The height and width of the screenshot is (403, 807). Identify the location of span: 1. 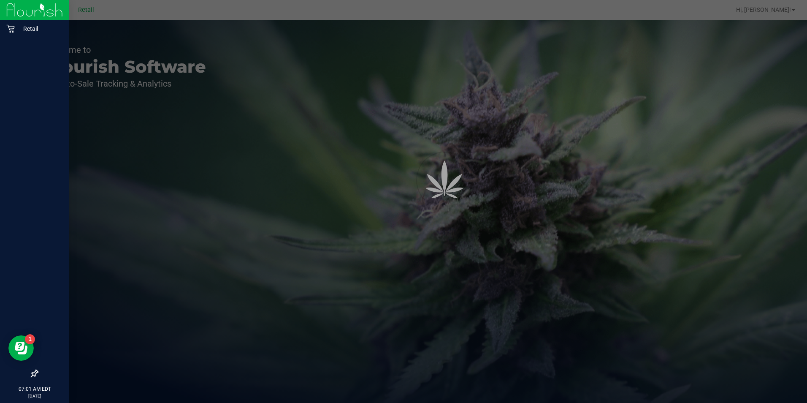
(5, 5).